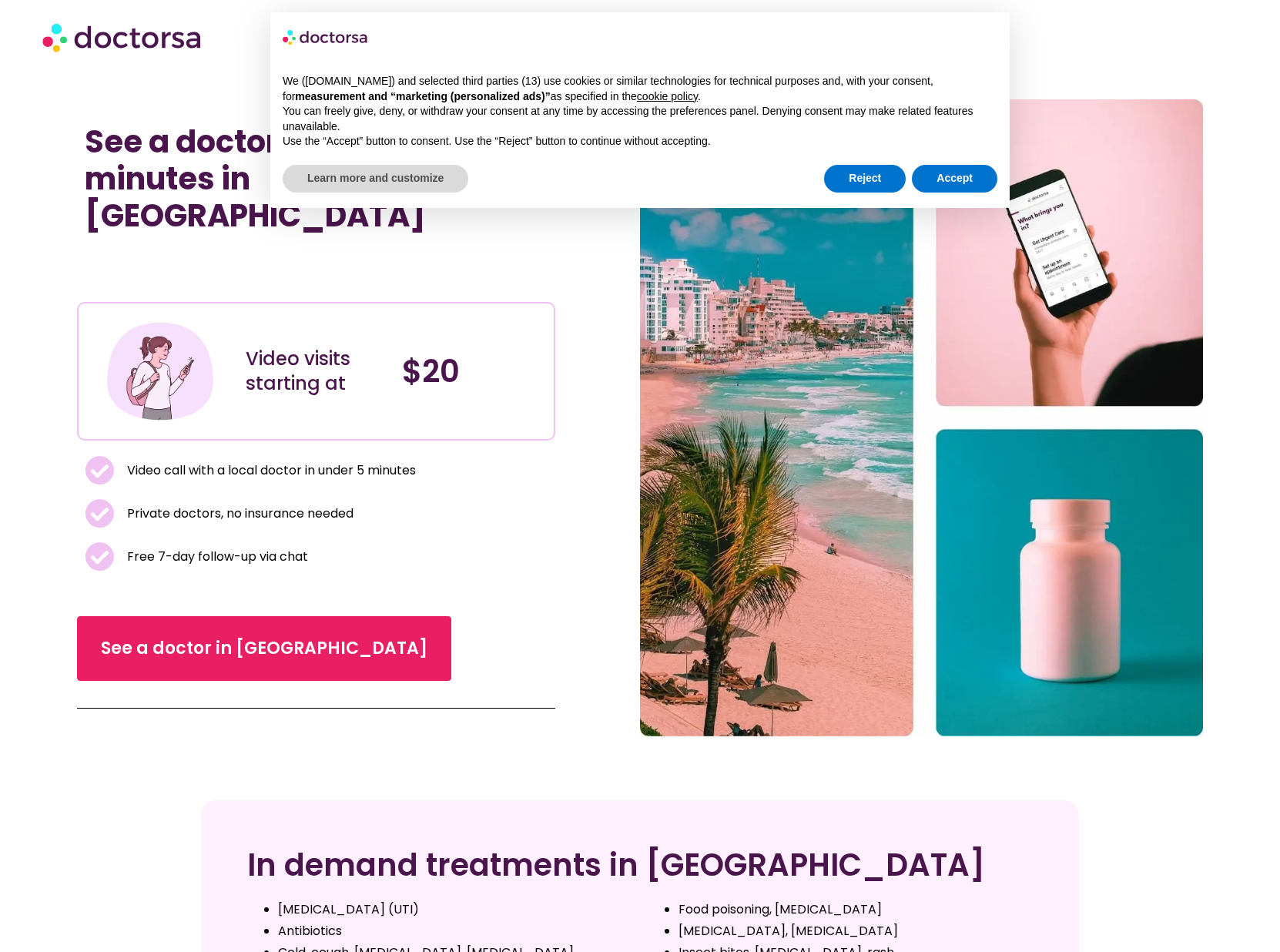 The image size is (1280, 952). I want to click on button: Reject, so click(865, 179).